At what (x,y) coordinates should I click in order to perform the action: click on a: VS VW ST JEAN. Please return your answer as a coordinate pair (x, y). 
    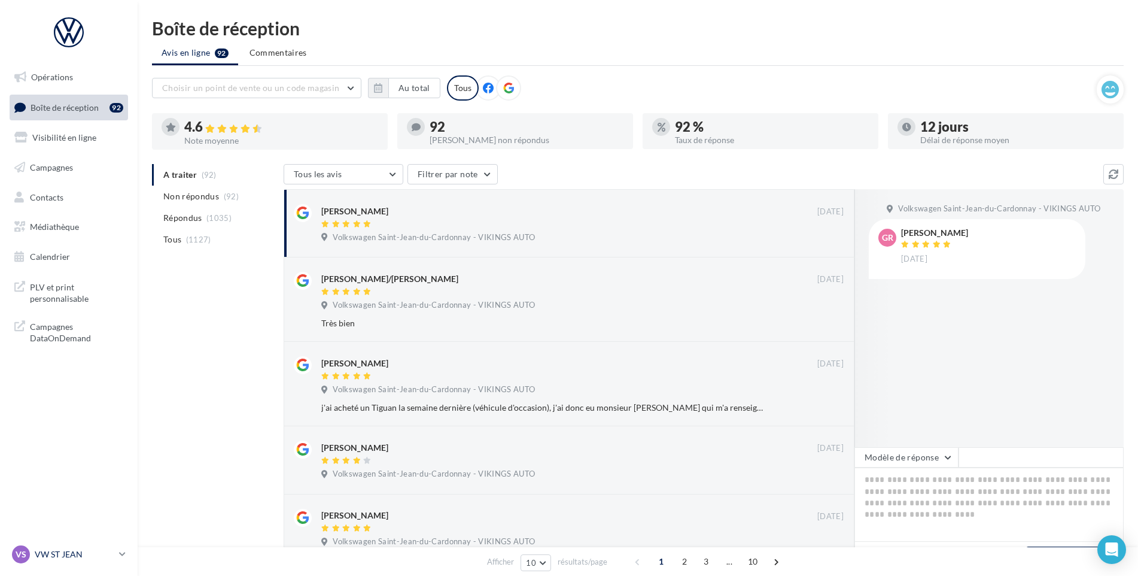
    Looking at the image, I should click on (69, 554).